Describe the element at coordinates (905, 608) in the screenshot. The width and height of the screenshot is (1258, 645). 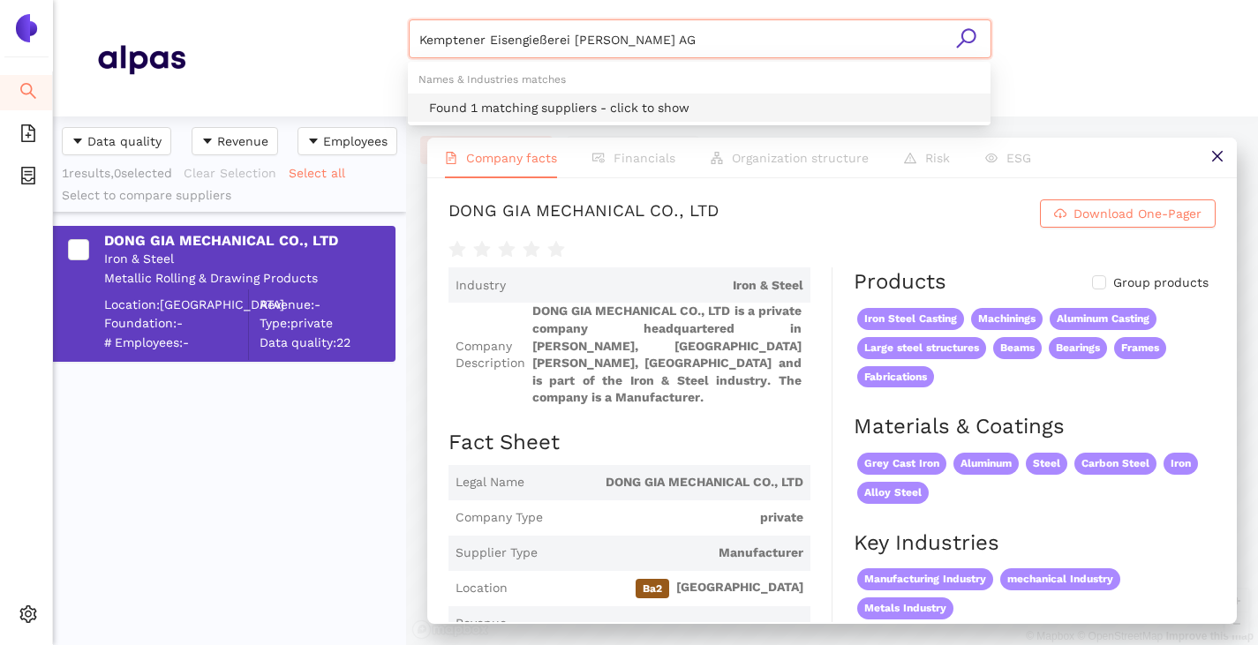
I see `span: Metals Industry` at that location.